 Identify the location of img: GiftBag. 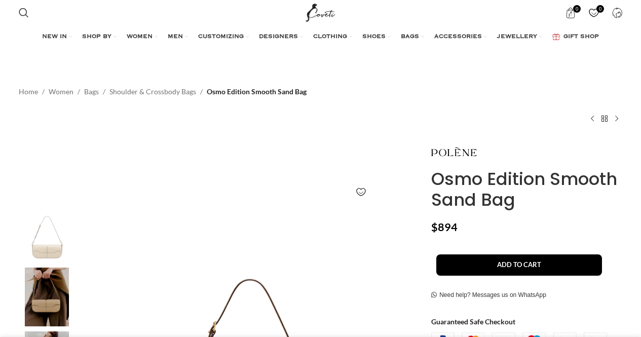
(556, 37).